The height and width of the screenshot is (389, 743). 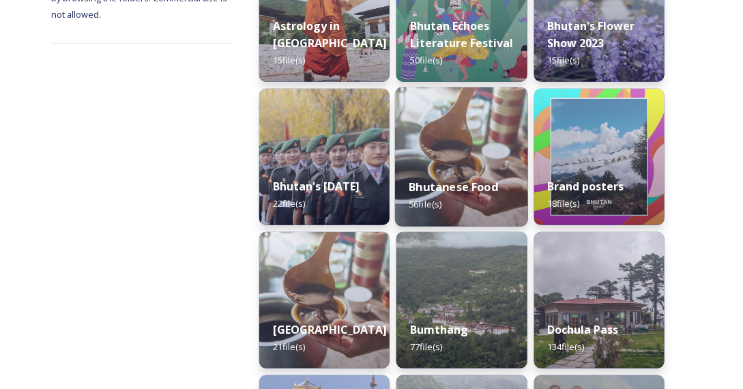 I want to click on img: Bumdeling%2520090723%2520by%2520Amp%2520Sripimanwat-4.jpg, so click(x=461, y=157).